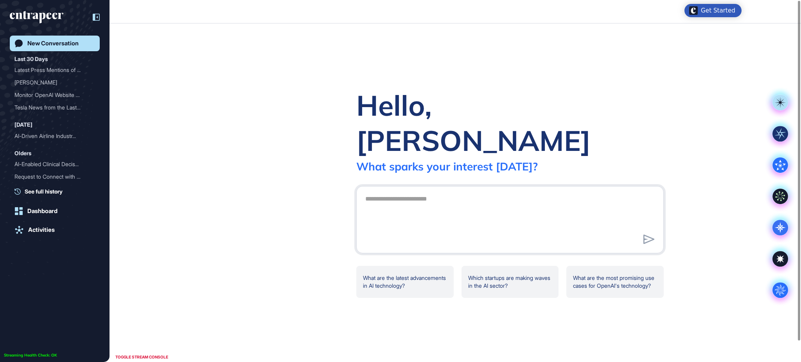 The height and width of the screenshot is (362, 801). I want to click on div: Activities, so click(41, 230).